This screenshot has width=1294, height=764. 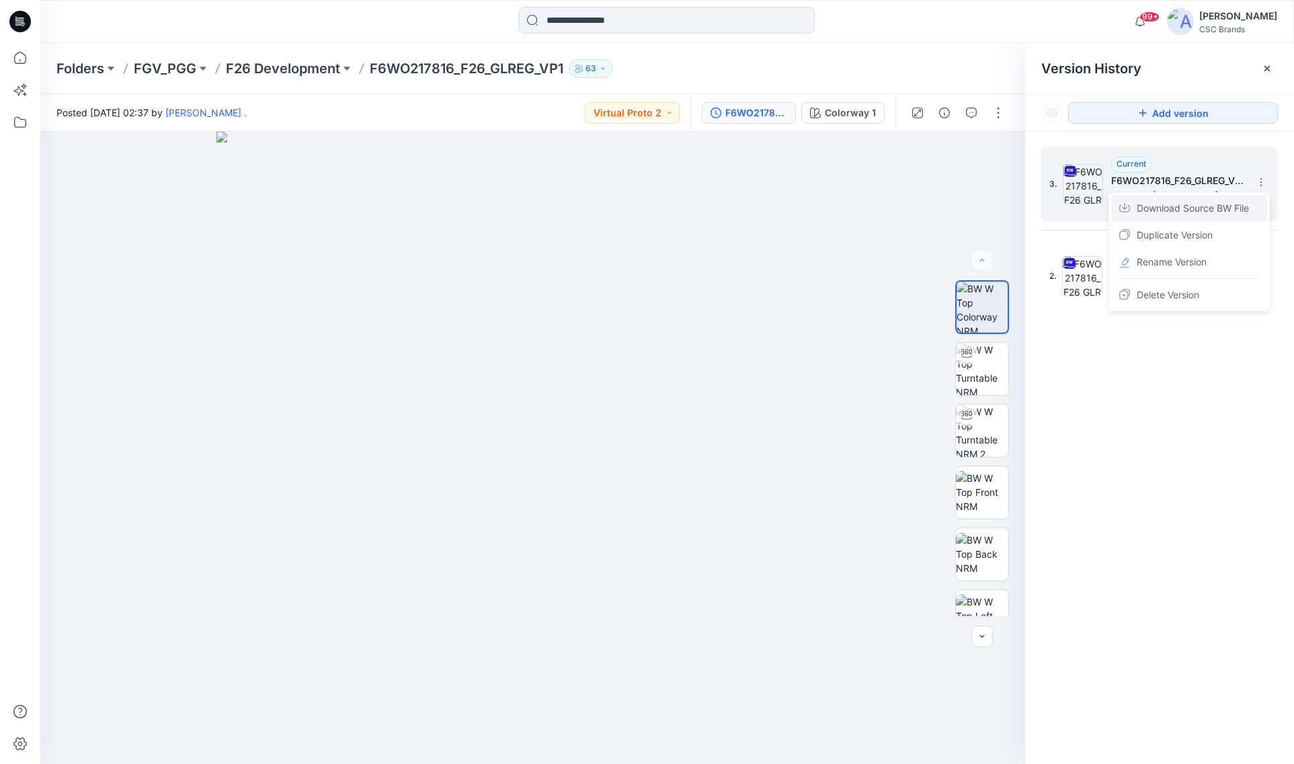 What do you see at coordinates (165, 69) in the screenshot?
I see `a: FGV_PGG` at bounding box center [165, 69].